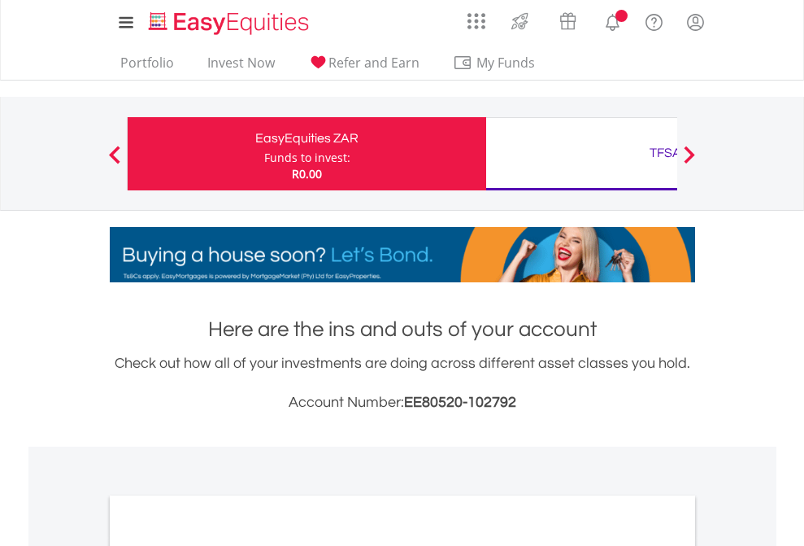  I want to click on div: Funds to invest:, so click(307, 158).